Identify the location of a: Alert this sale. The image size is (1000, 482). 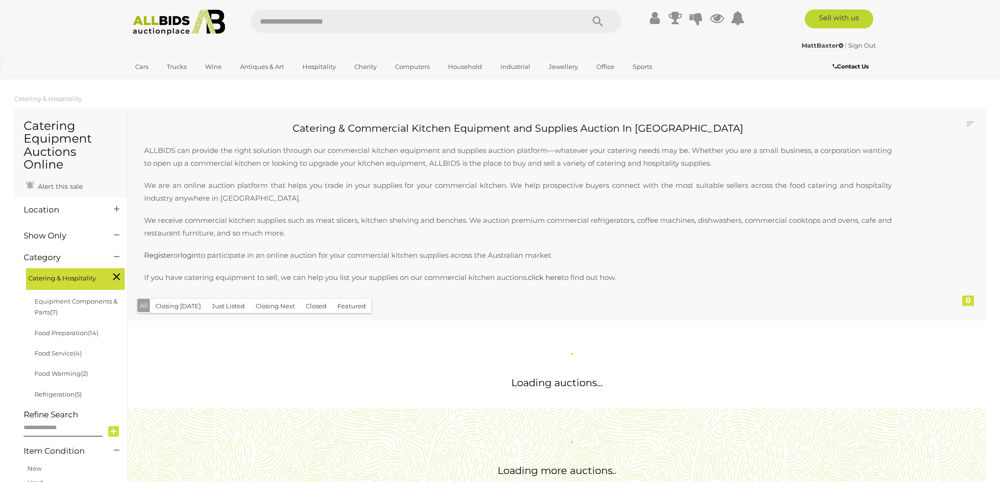
(54, 186).